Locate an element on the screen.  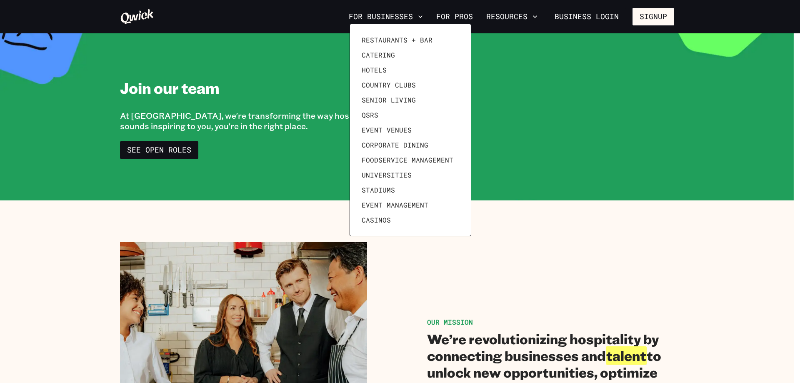
span: Restaurants + Bar is located at coordinates (397, 40).